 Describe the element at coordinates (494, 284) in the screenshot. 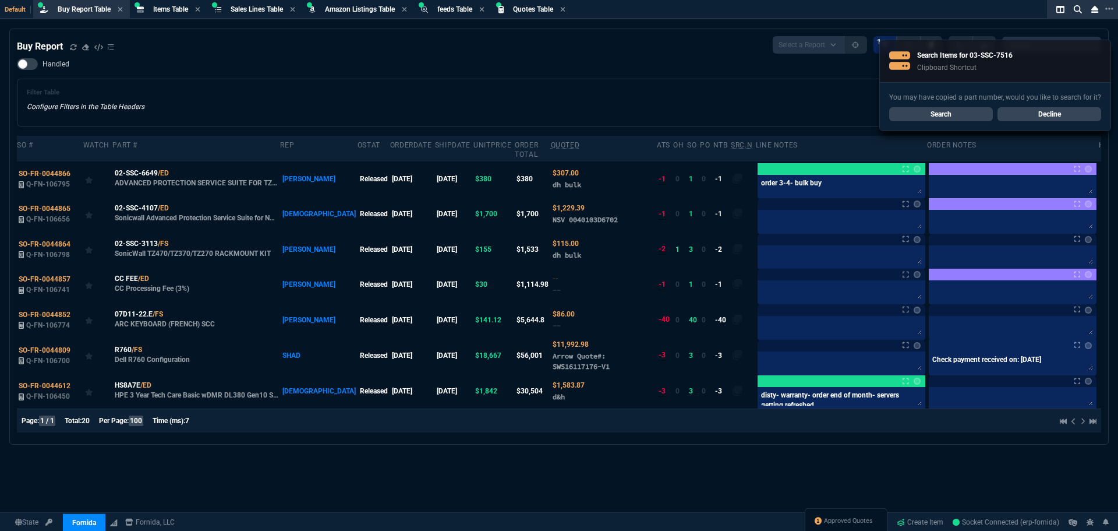

I see `td: $30` at that location.